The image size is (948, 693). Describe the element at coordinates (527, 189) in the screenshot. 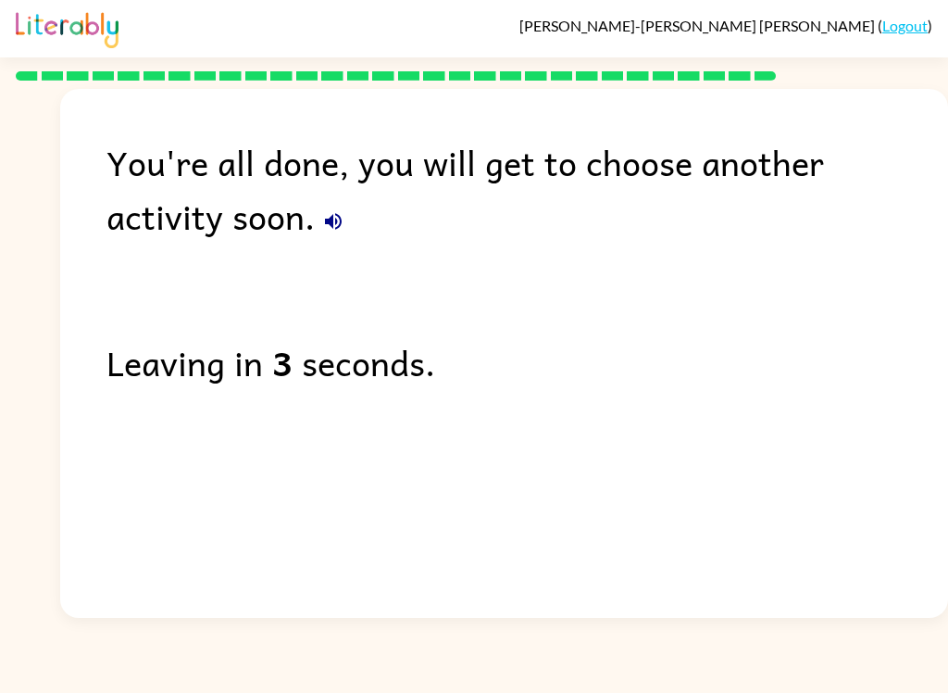

I see `div: You're all done, you will get to choose another activity soon.` at that location.